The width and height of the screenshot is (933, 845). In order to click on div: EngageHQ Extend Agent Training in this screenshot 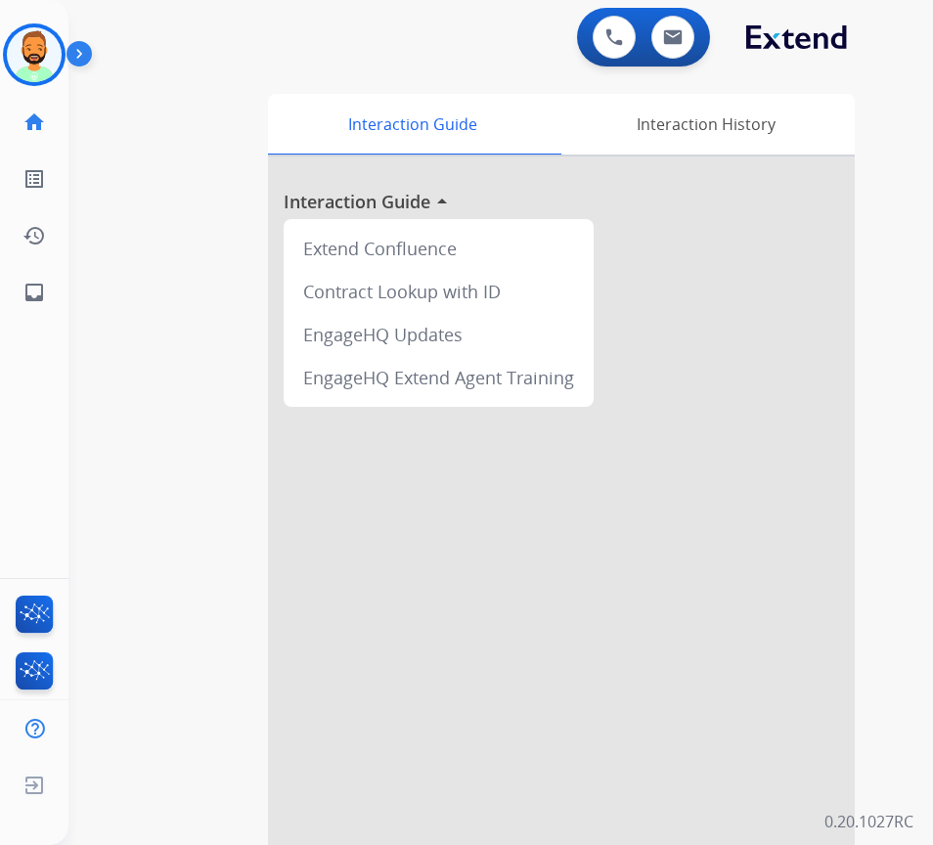, I will do `click(438, 378)`.